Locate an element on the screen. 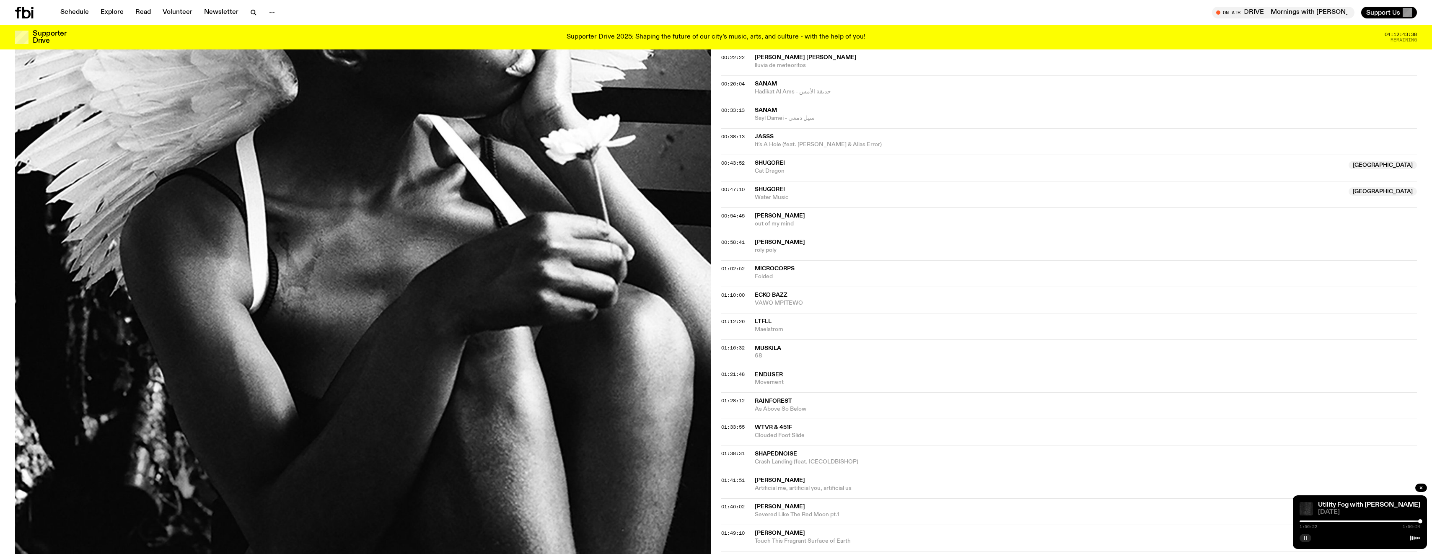  span: 1:56:22 is located at coordinates (1308, 527).